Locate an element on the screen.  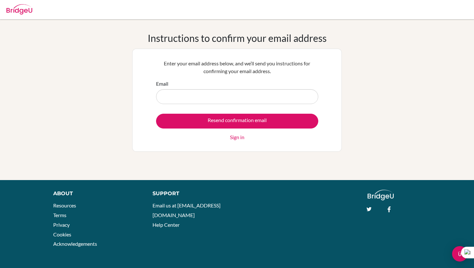
a: Cookies is located at coordinates (62, 234).